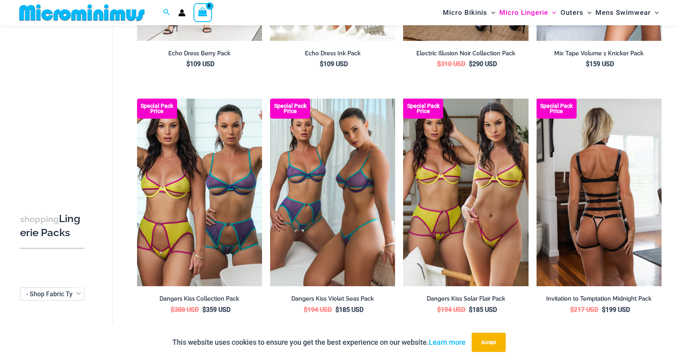  Describe the element at coordinates (200, 53) in the screenshot. I see `h2: Echo Dress Berry Pack` at that location.